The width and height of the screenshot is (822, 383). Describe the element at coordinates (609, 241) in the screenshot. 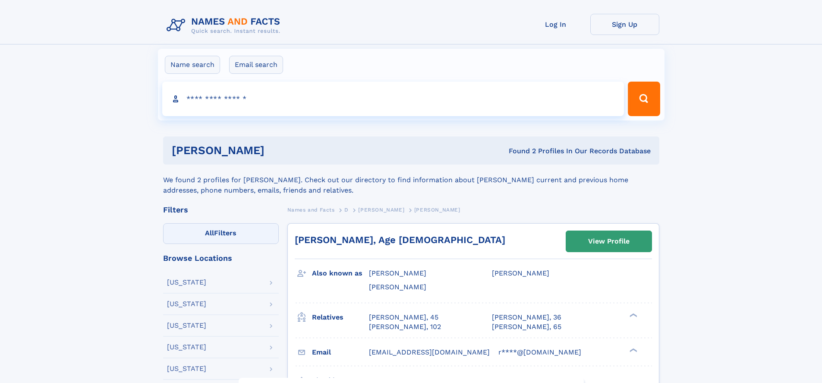

I see `div: View Profile` at that location.